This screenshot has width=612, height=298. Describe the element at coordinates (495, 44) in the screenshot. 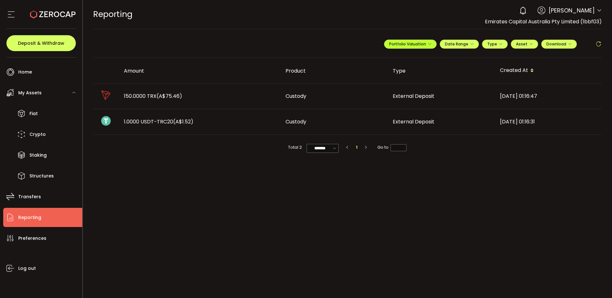

I see `span: Type` at that location.